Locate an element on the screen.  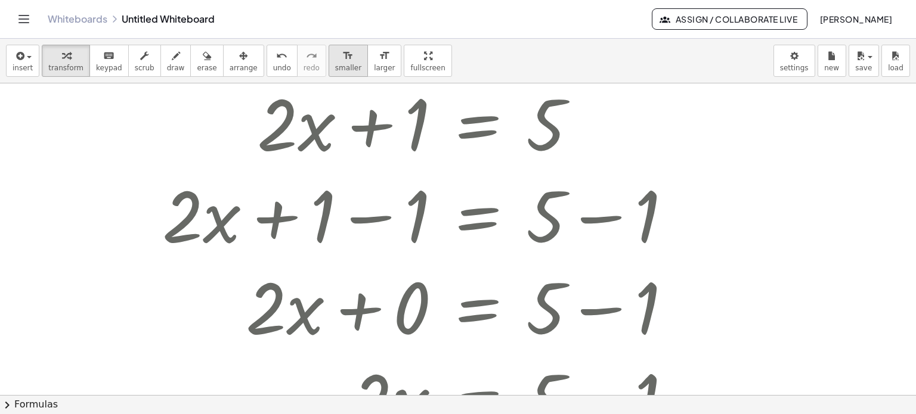
span: draw is located at coordinates (176, 68).